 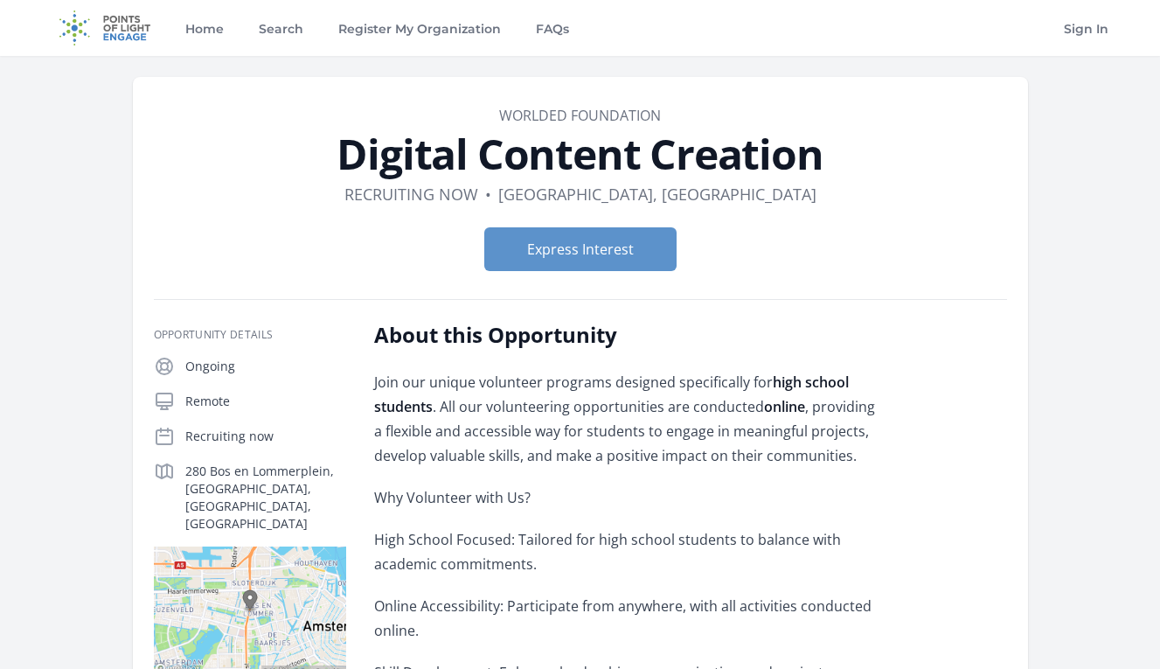 I want to click on a: WorldEd Foundation, so click(x=580, y=115).